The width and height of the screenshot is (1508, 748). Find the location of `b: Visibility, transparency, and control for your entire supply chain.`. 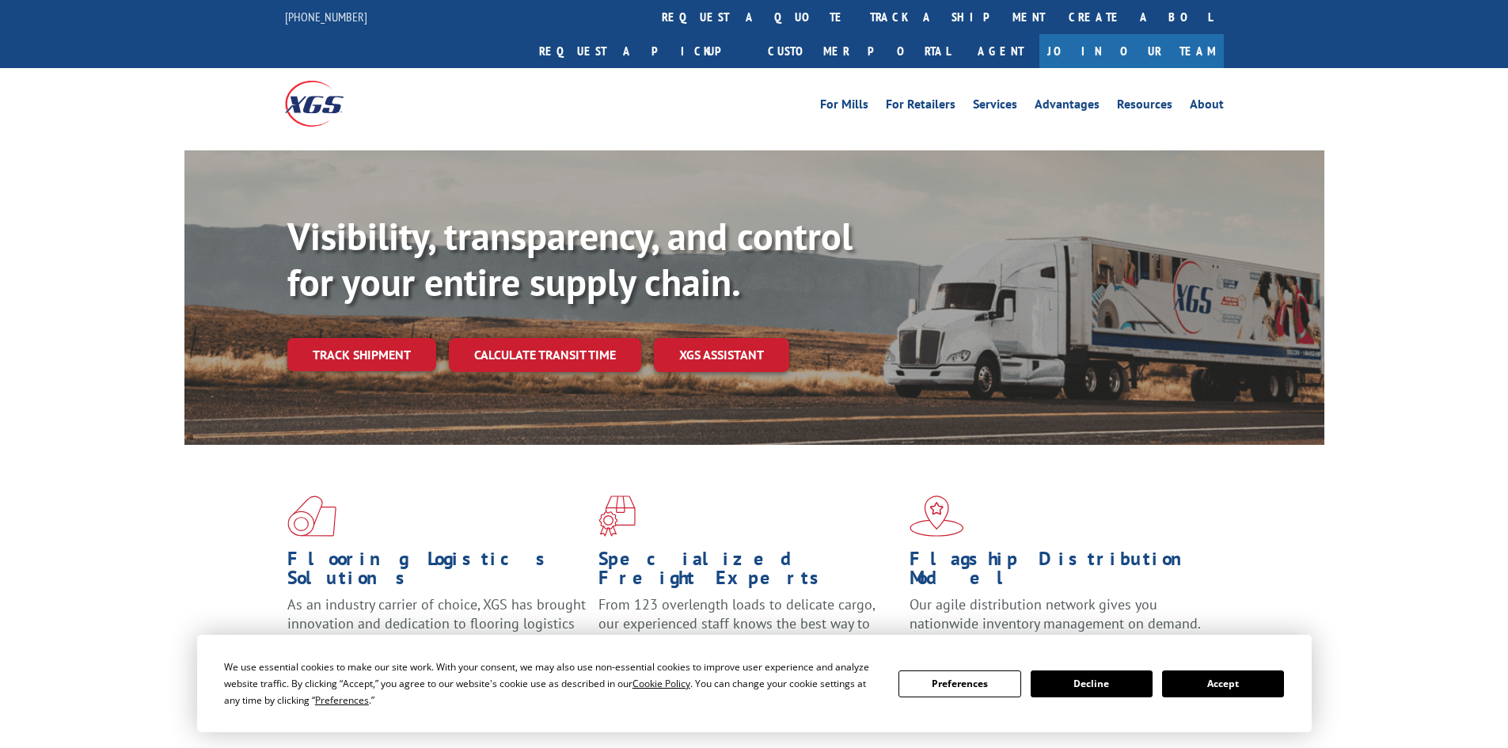

b: Visibility, transparency, and control for your entire supply chain. is located at coordinates (570, 259).